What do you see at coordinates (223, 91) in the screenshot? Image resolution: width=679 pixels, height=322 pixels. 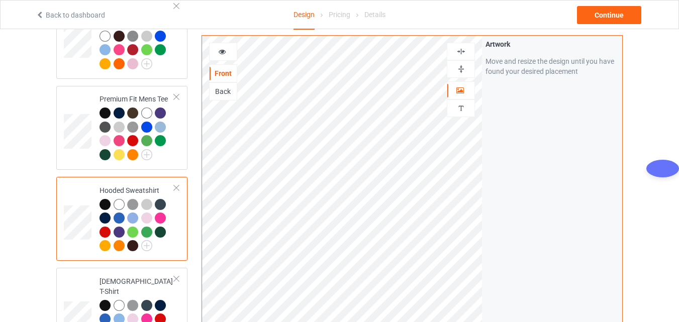 I see `div: Back` at bounding box center [223, 91].